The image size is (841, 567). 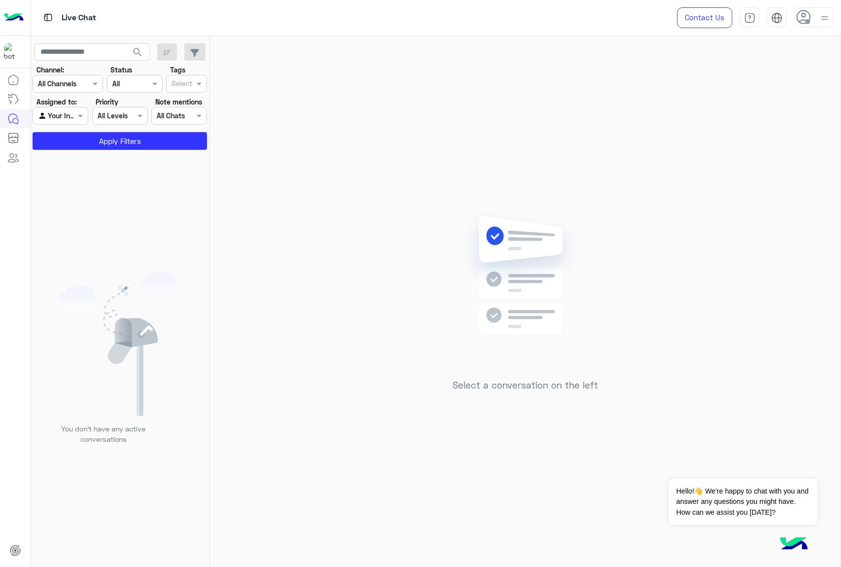 What do you see at coordinates (103, 434) in the screenshot?
I see `p: You don’t have any active conversations` at bounding box center [103, 434].